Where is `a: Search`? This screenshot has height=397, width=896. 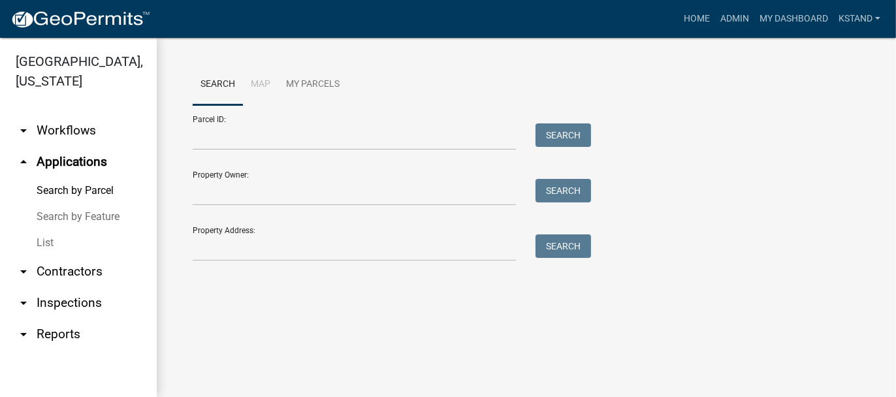
a: Search is located at coordinates (218, 85).